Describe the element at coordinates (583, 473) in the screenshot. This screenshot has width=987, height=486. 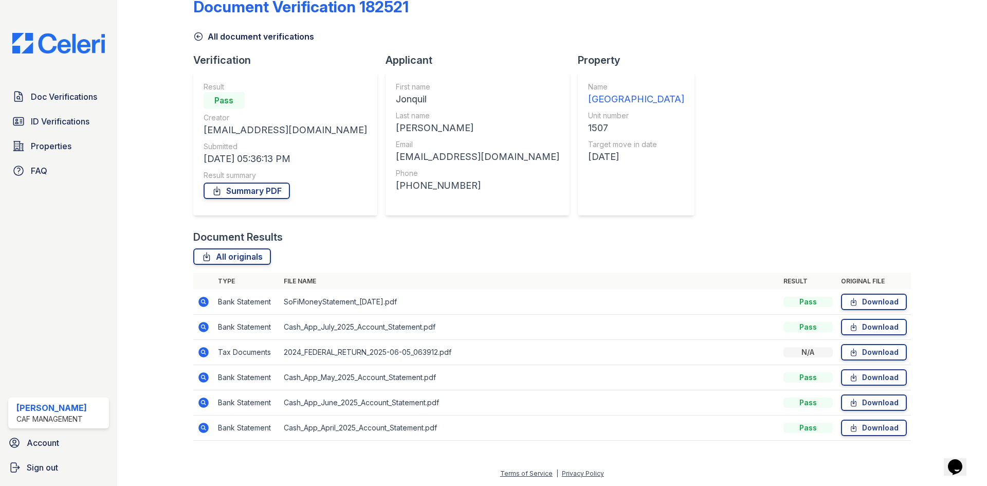
I see `a: Privacy Policy` at that location.